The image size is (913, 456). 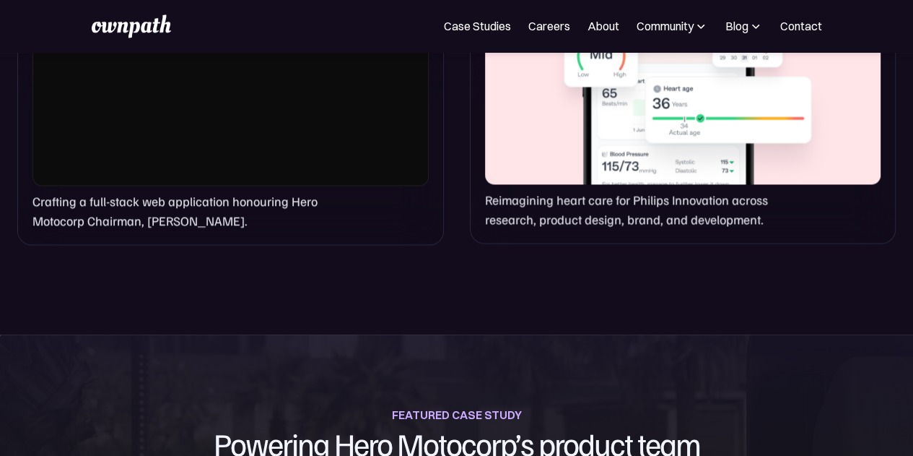 I want to click on a: Case Studies, so click(x=477, y=26).